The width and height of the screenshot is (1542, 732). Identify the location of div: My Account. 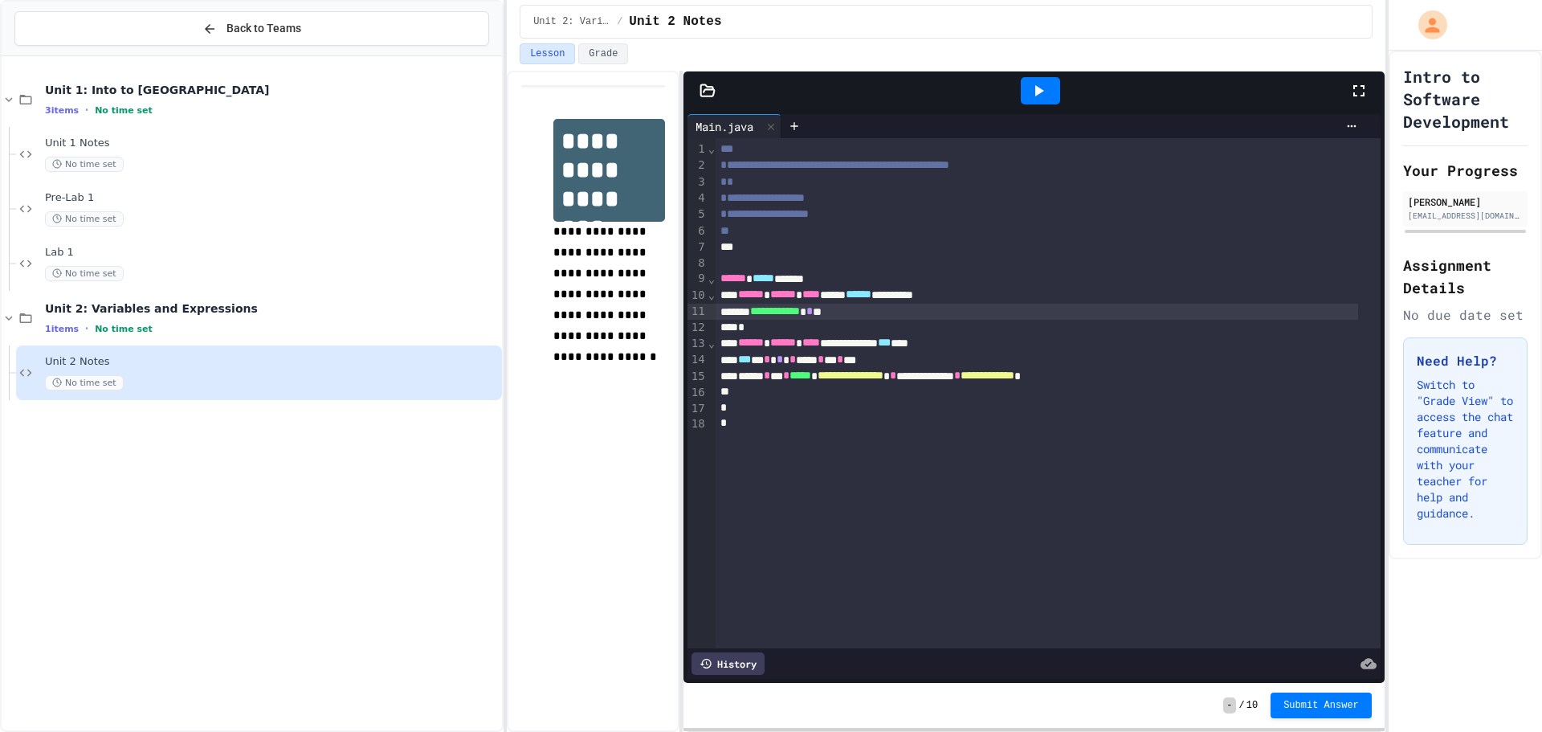
(1427, 25).